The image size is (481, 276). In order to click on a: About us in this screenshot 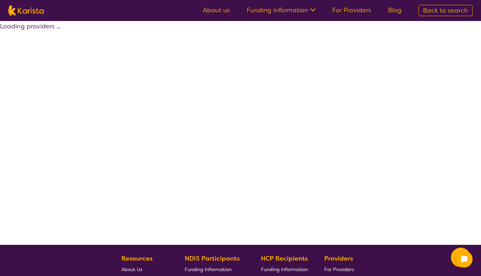, I will do `click(216, 10)`.